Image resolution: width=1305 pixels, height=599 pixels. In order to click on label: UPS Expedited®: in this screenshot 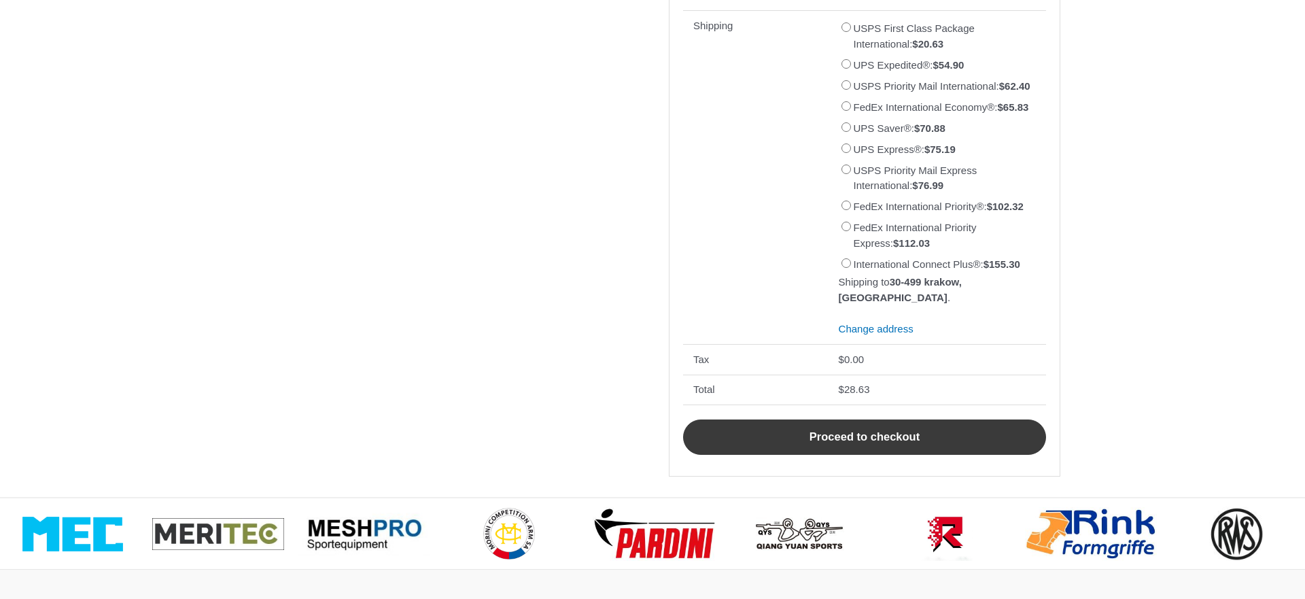, I will do `click(909, 65)`.